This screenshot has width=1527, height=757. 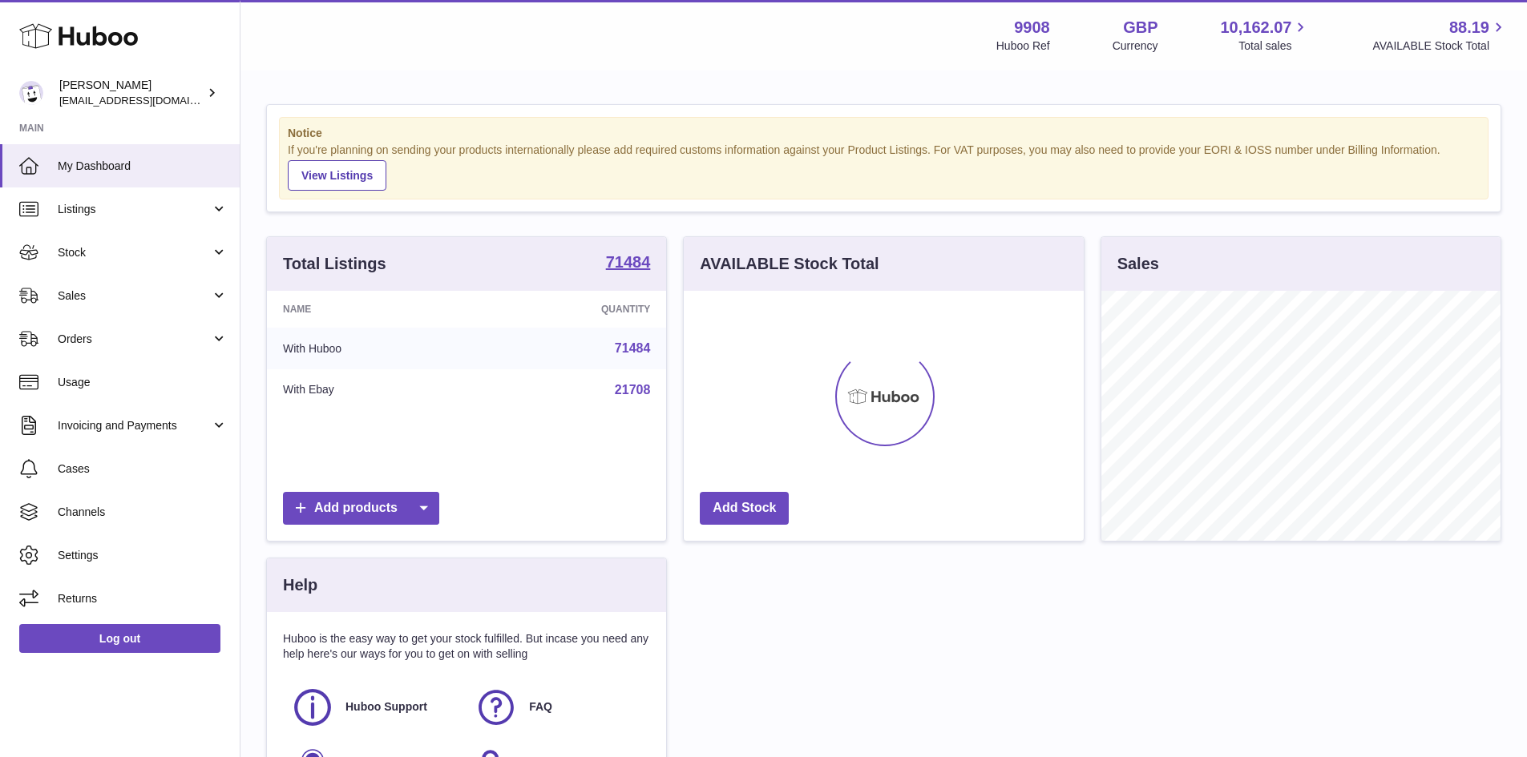 I want to click on span: Usage, so click(x=143, y=382).